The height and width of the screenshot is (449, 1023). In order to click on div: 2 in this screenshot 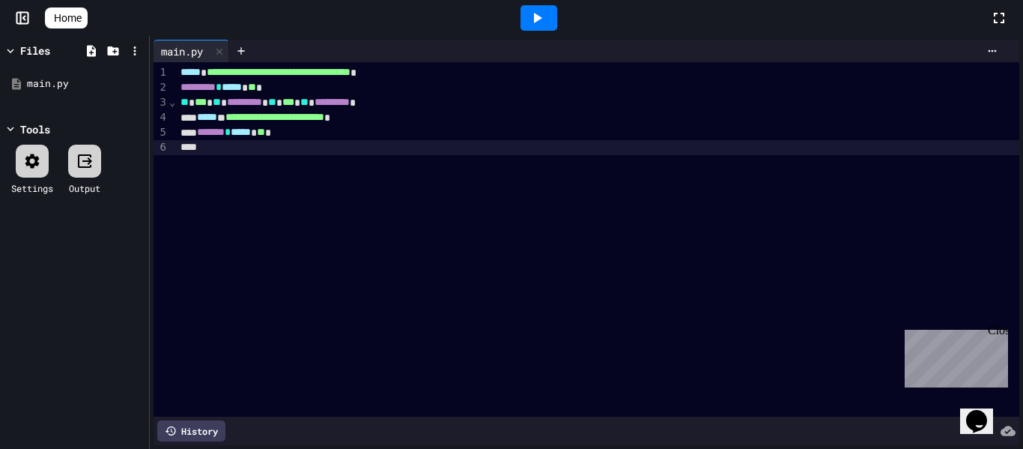, I will do `click(161, 88)`.